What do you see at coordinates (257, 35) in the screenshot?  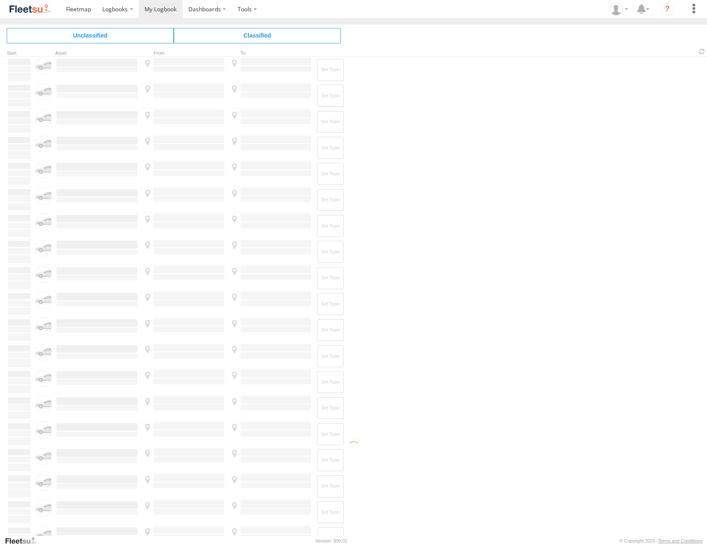 I see `span: Click to view Classified Trips` at bounding box center [257, 35].